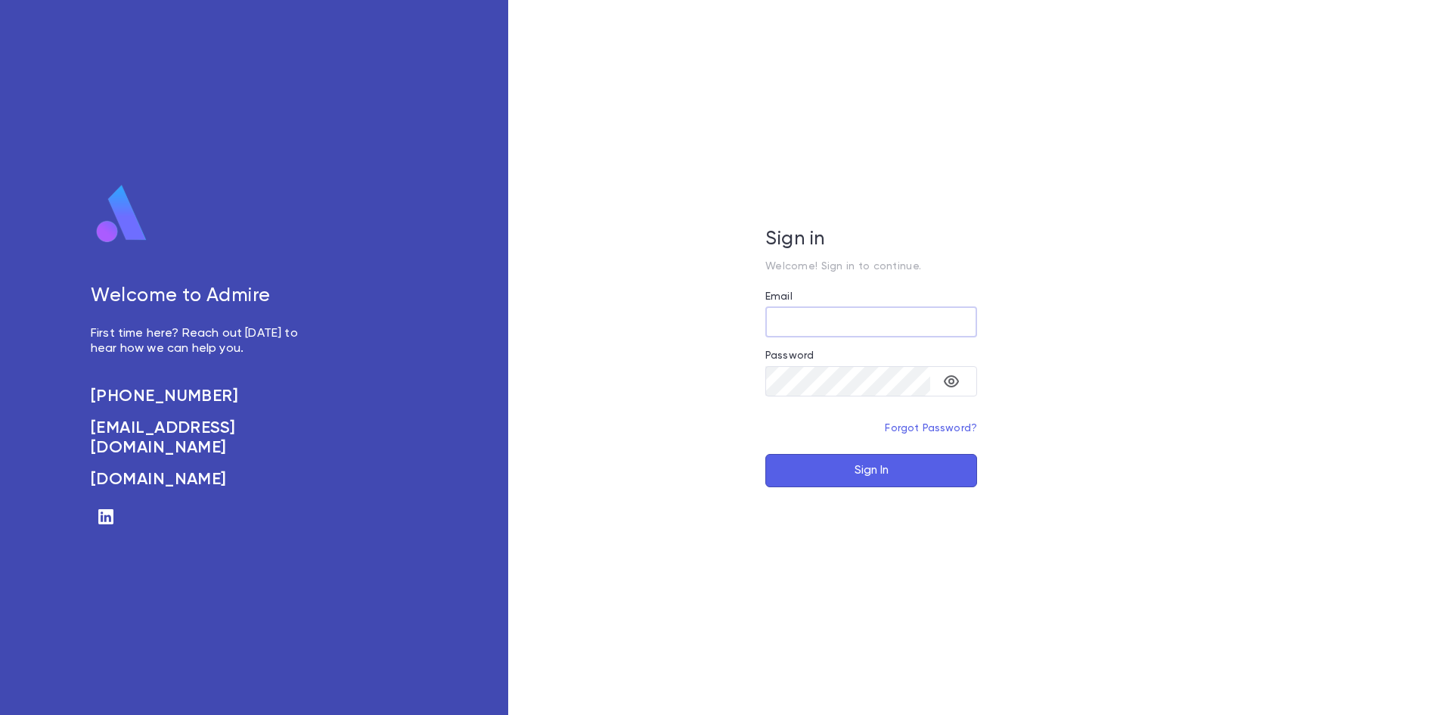 The width and height of the screenshot is (1452, 715). Describe the element at coordinates (871, 266) in the screenshot. I see `p: Welcome! Sign in to continue.` at that location.